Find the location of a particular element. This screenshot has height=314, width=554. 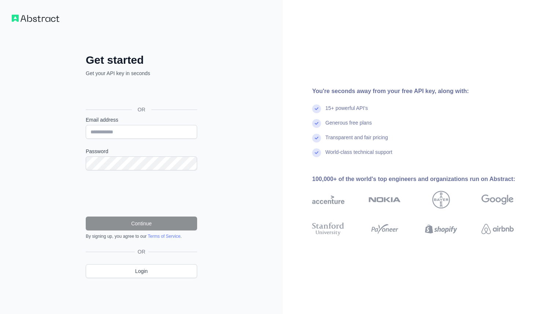

label: Email address is located at coordinates (141, 120).